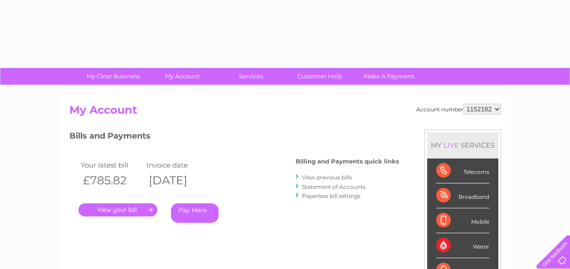  I want to click on h2: My Account, so click(285, 112).